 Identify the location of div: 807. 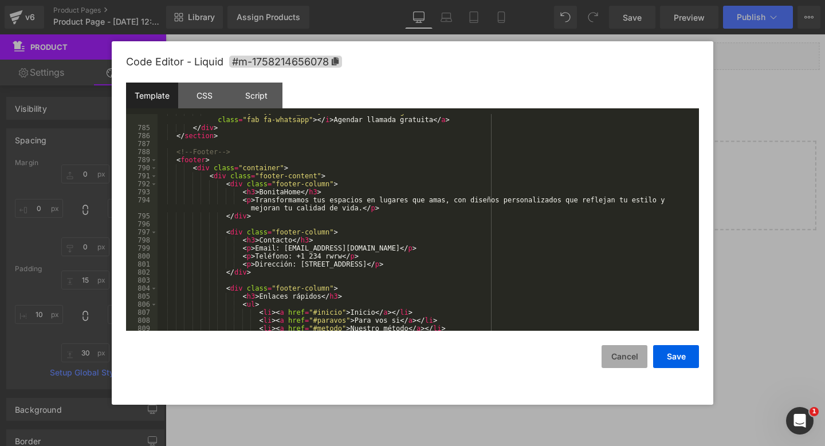
(142, 312).